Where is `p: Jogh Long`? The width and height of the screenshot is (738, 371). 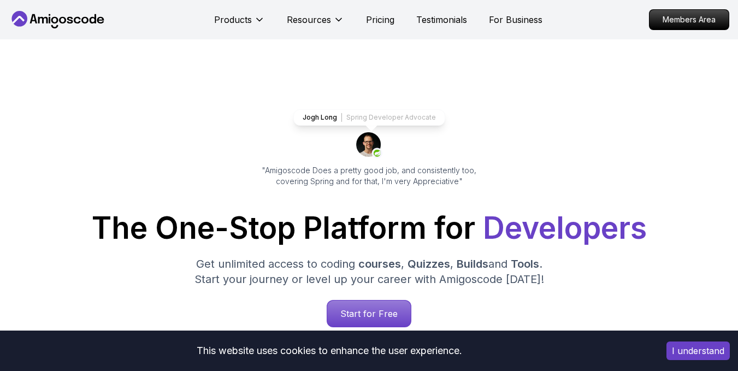
p: Jogh Long is located at coordinates (319, 117).